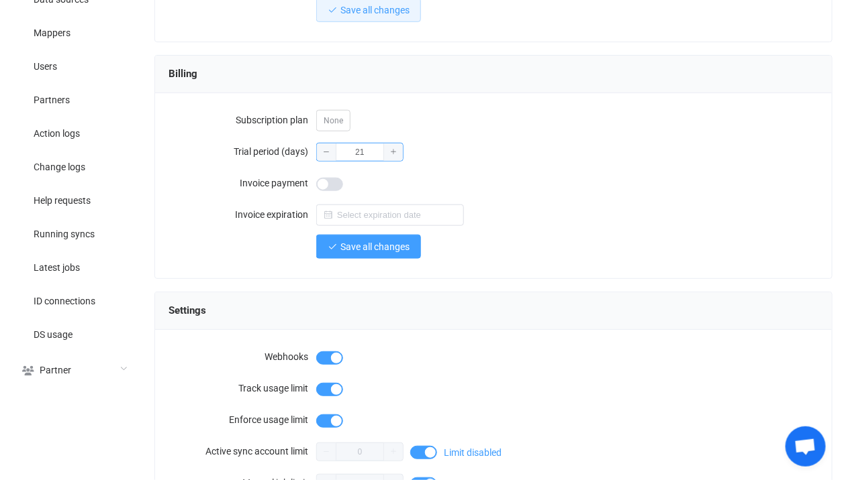  Describe the element at coordinates (74, 200) in the screenshot. I see `a: Help requests` at that location.